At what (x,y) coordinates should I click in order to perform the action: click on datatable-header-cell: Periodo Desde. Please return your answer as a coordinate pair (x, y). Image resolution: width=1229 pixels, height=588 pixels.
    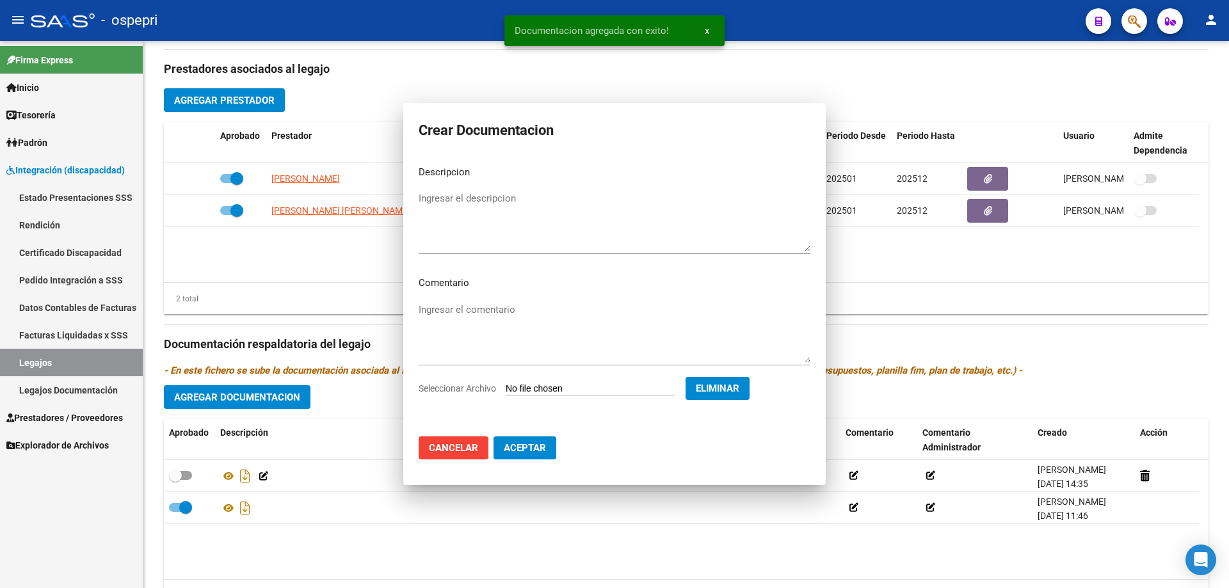
    Looking at the image, I should click on (857, 143).